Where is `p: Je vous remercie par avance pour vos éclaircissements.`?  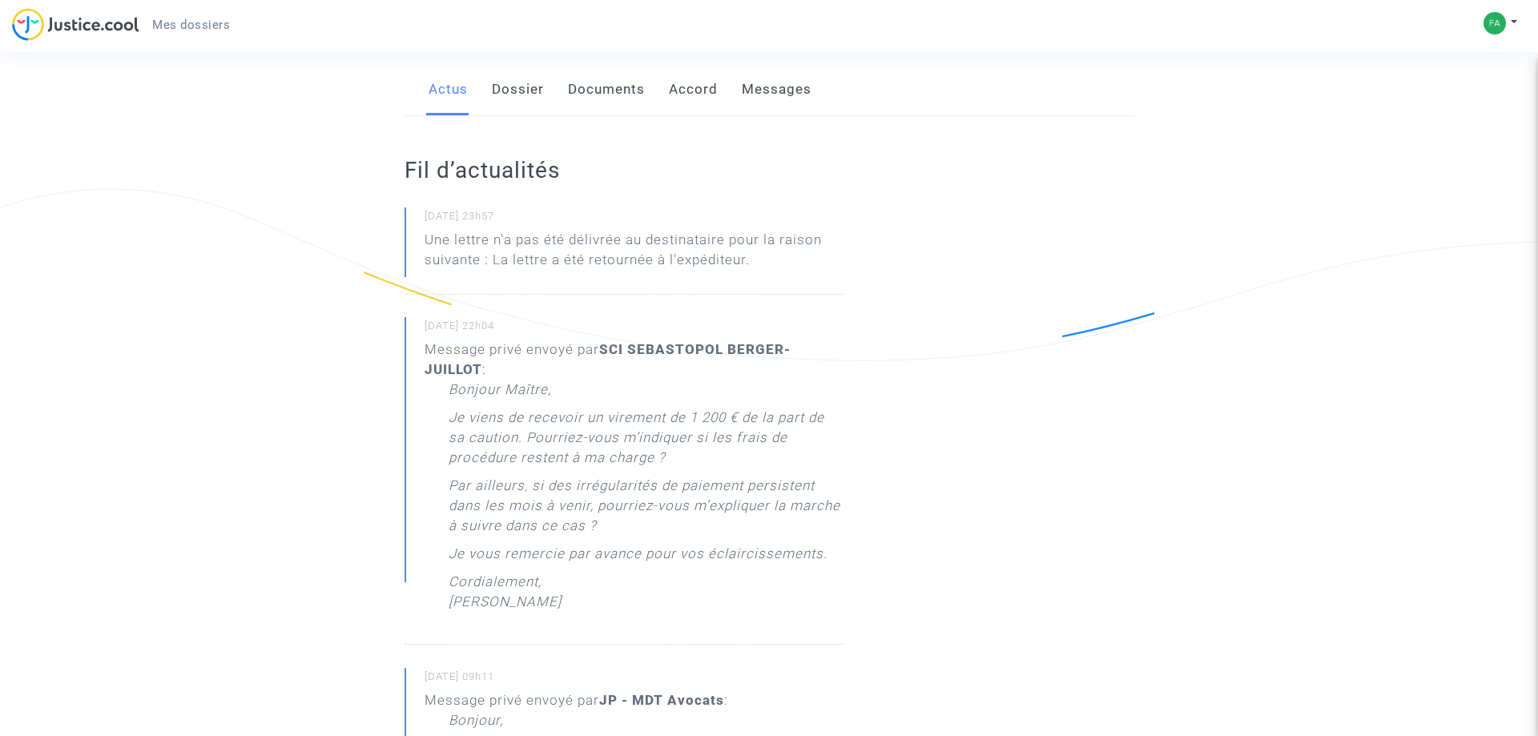
p: Je vous remercie par avance pour vos éclaircissements. is located at coordinates (638, 557).